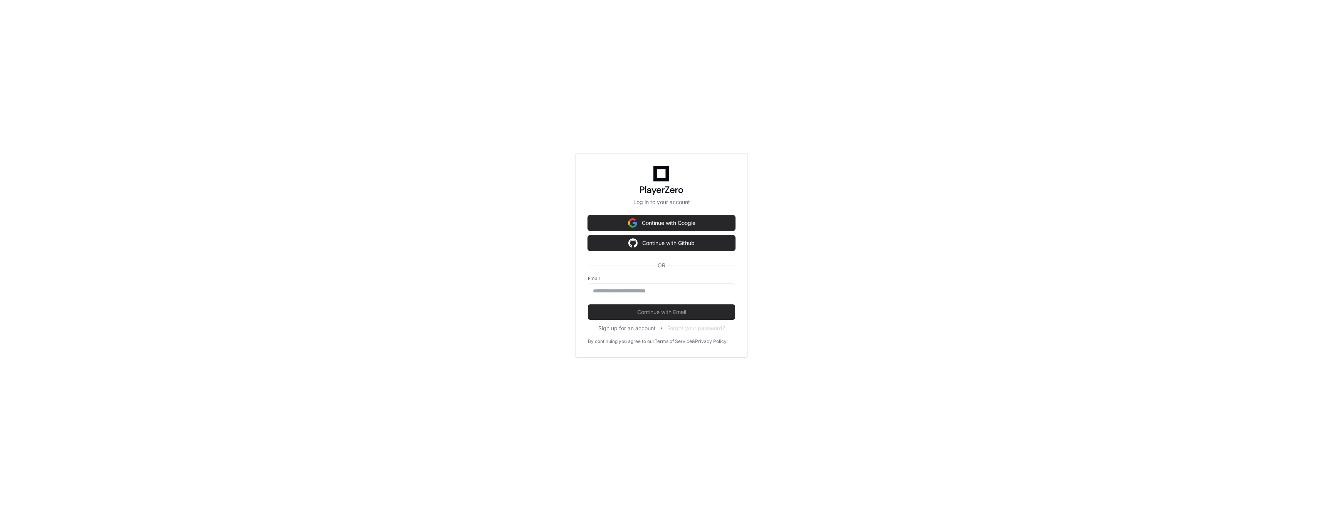  I want to click on button: Forgot your password?, so click(696, 328).